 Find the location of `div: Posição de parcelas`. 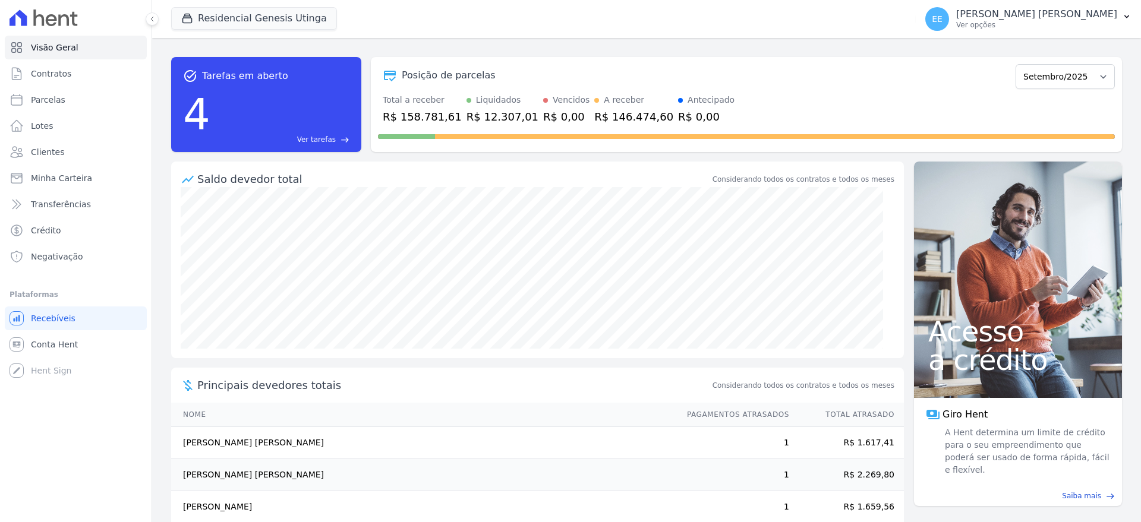

div: Posição de parcelas is located at coordinates (449, 75).